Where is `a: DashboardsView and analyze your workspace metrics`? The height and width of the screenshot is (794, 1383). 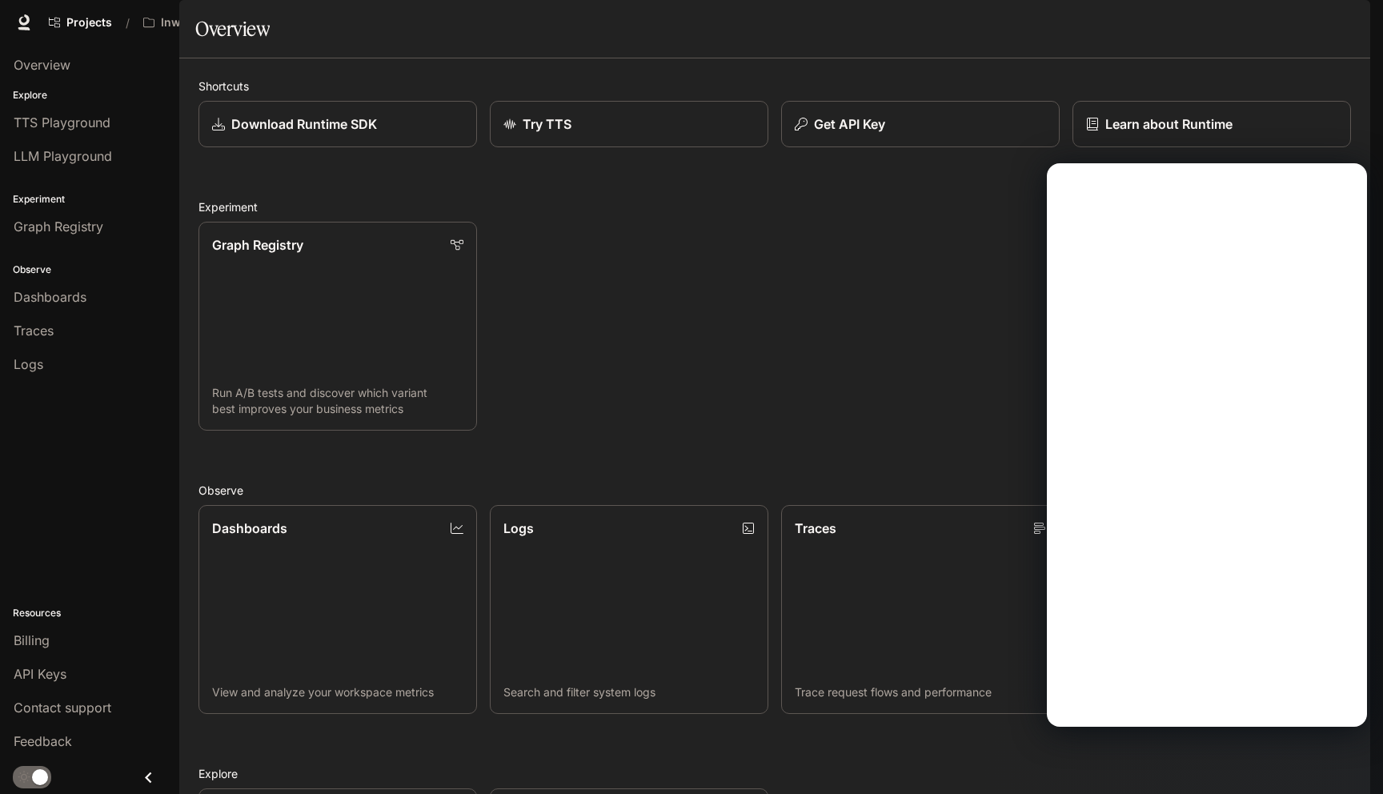
a: DashboardsView and analyze your workspace metrics is located at coordinates (338, 609).